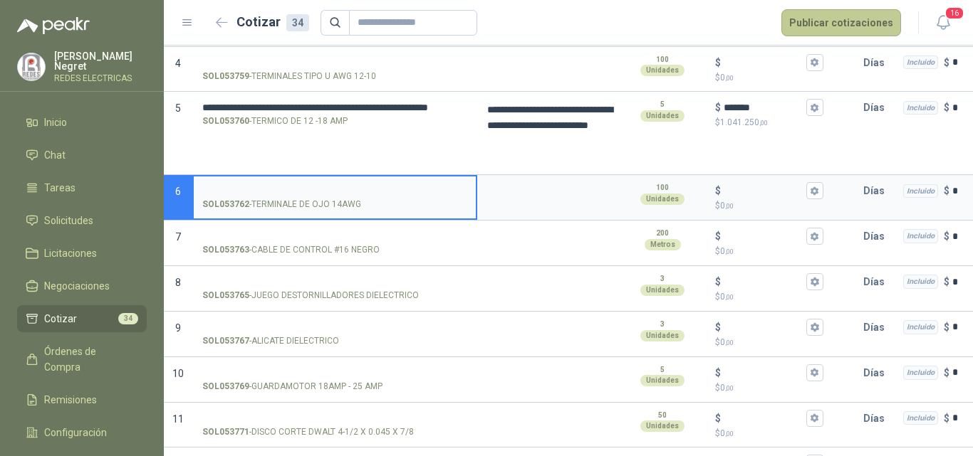 The width and height of the screenshot is (973, 456). I want to click on a: Licitaciones, so click(82, 254).